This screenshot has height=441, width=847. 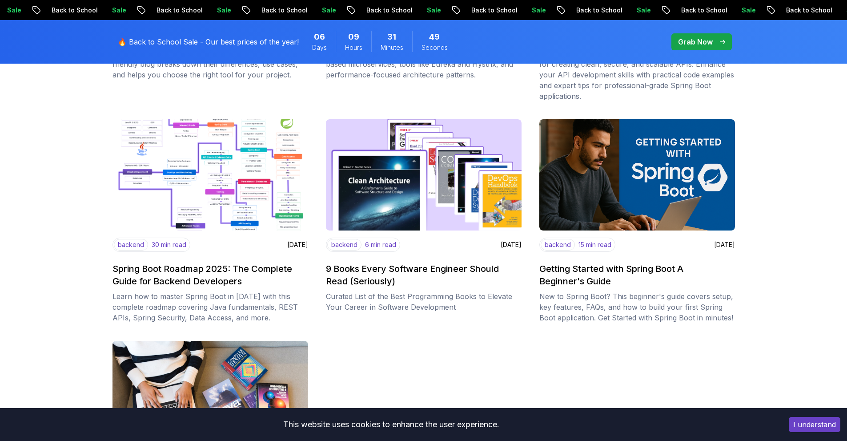 What do you see at coordinates (435, 37) in the screenshot?
I see `span: 49 Seconds` at bounding box center [435, 37].